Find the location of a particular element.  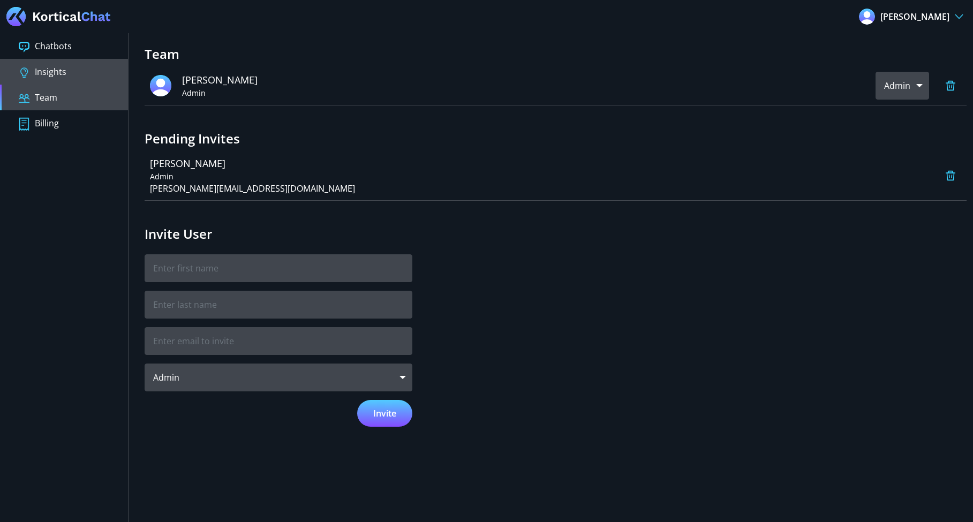

h2: Pending Invites is located at coordinates (555, 139).